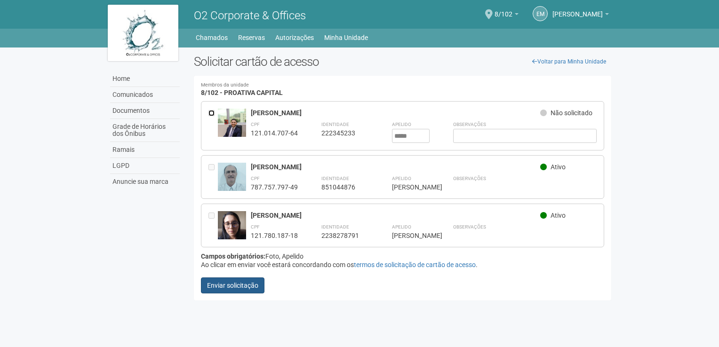 The image size is (719, 347). I want to click on small: Membros da unidade, so click(402, 85).